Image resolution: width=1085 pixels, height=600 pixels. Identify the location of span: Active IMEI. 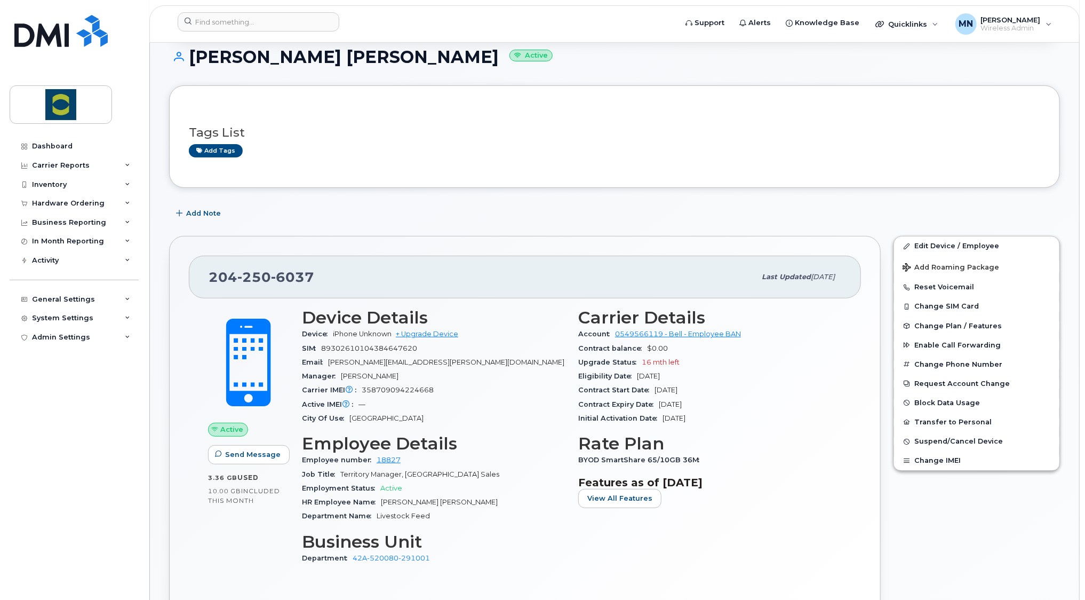
(330, 404).